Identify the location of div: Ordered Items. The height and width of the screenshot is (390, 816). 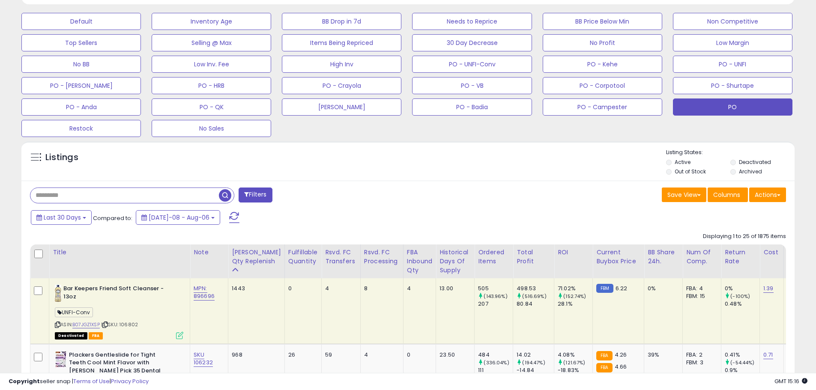
(494, 257).